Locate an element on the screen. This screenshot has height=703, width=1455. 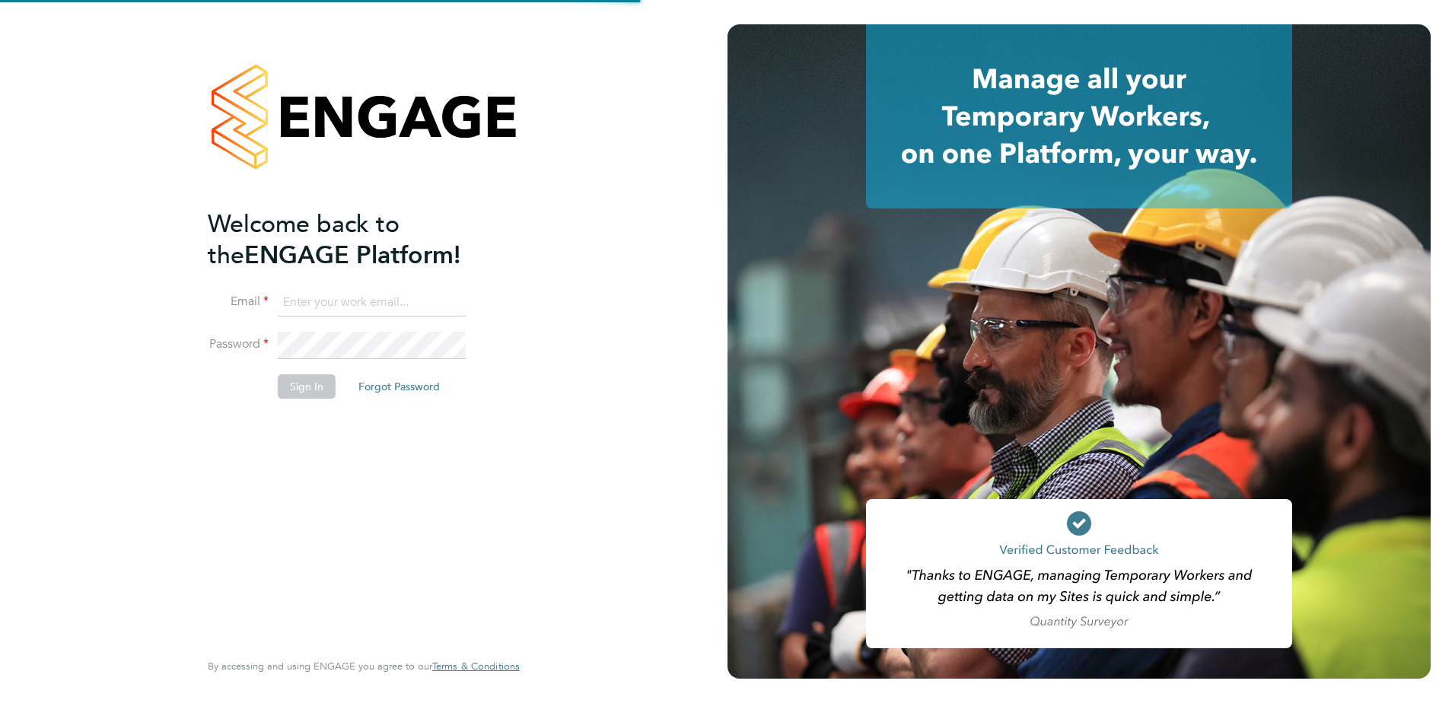
span: Welcome back to the is located at coordinates (304, 240).